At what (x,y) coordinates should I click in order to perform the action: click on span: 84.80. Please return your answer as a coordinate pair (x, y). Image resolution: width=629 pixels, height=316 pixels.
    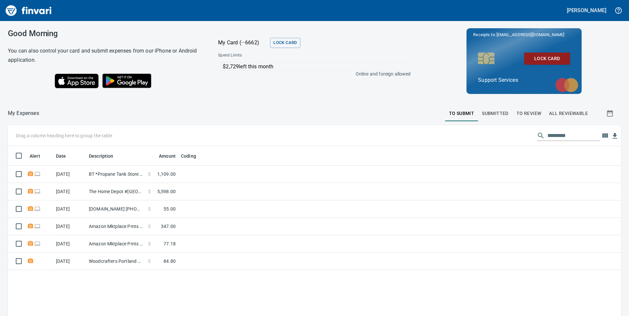
    Looking at the image, I should click on (169, 262).